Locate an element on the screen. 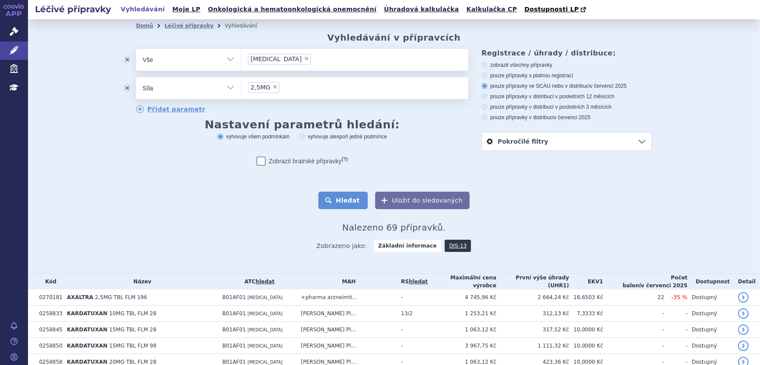 This screenshot has height=365, width=760. label: vyhovuje alespoň jedné podmínce is located at coordinates (343, 137).